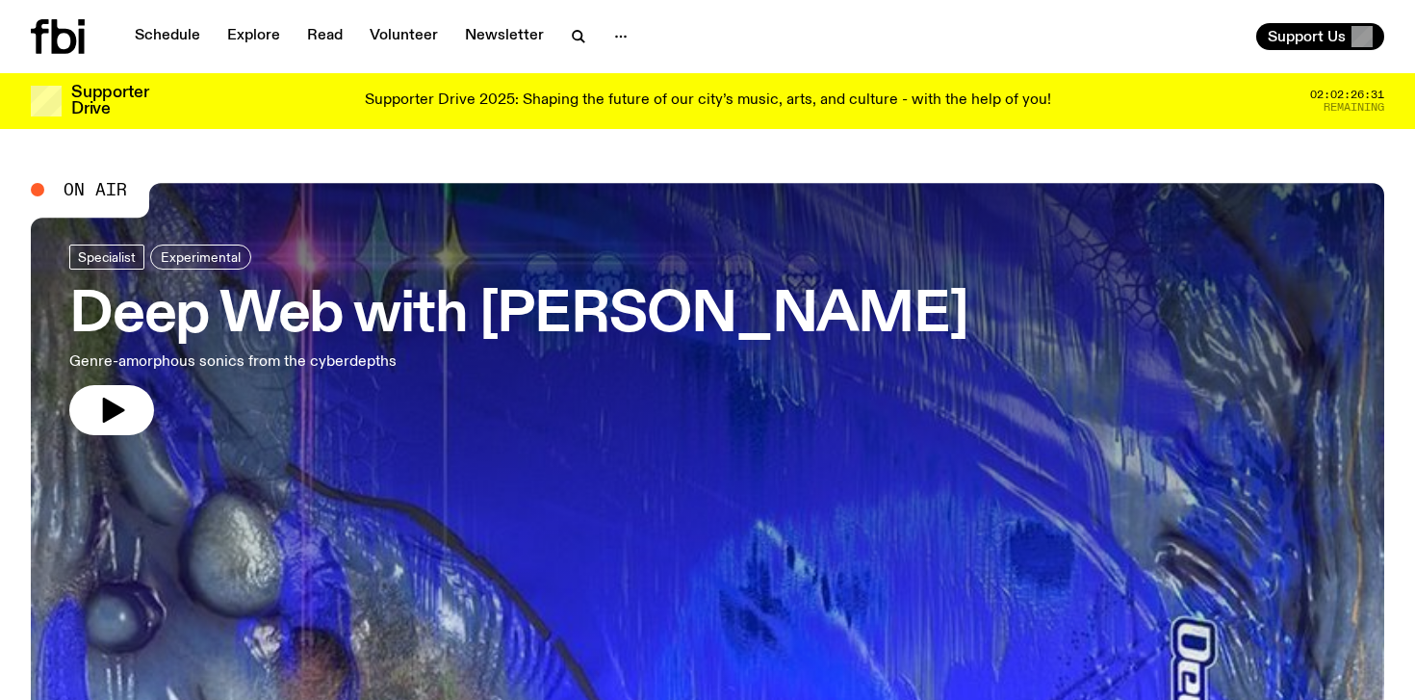 The width and height of the screenshot is (1415, 700). What do you see at coordinates (707, 101) in the screenshot?
I see `p: Supporter Drive 2025: Shaping the future of our city’s music, arts, and culture - with the help o...` at bounding box center [707, 101].